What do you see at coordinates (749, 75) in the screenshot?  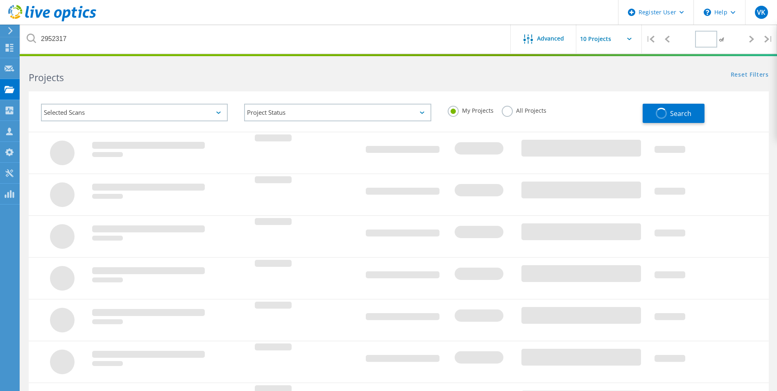 I see `a: Reset Filters` at bounding box center [749, 75].